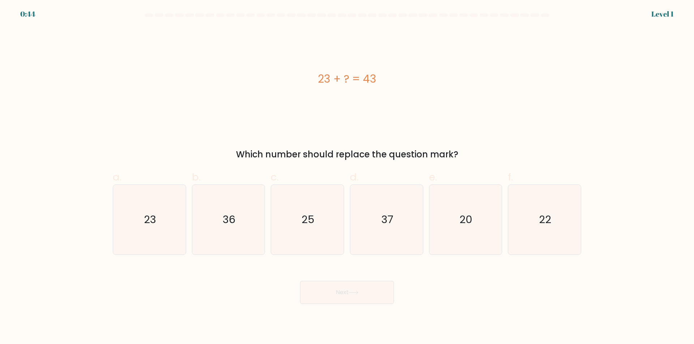 Image resolution: width=694 pixels, height=344 pixels. I want to click on span: c., so click(275, 177).